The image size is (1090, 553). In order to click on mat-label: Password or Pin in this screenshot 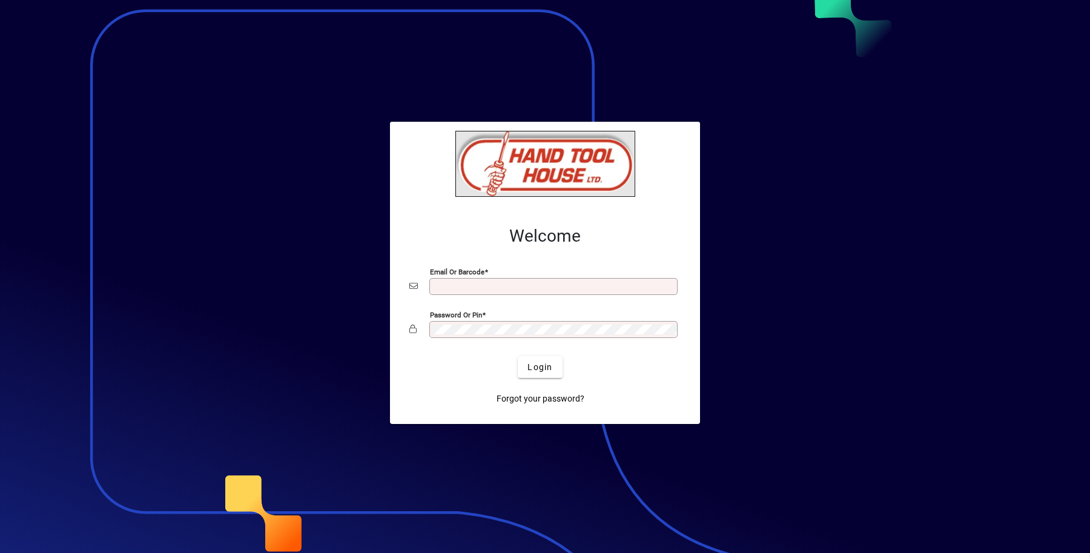, I will do `click(456, 315)`.